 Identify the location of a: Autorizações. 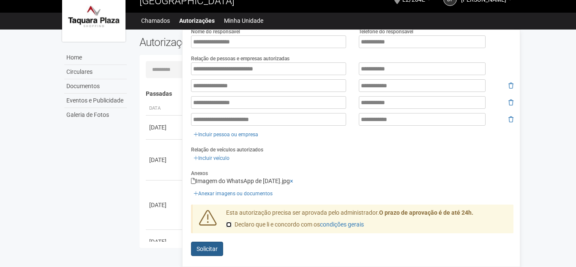
(197, 21).